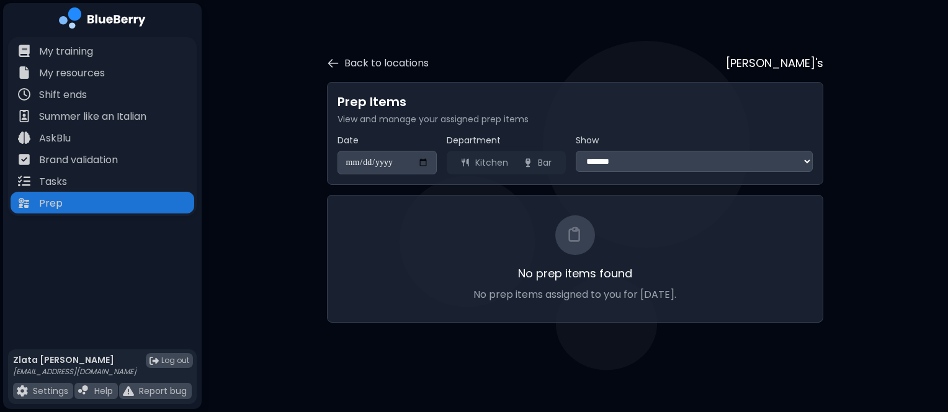 The width and height of the screenshot is (948, 412). What do you see at coordinates (575, 119) in the screenshot?
I see `p: View and manage your assigned prep items` at bounding box center [575, 119].